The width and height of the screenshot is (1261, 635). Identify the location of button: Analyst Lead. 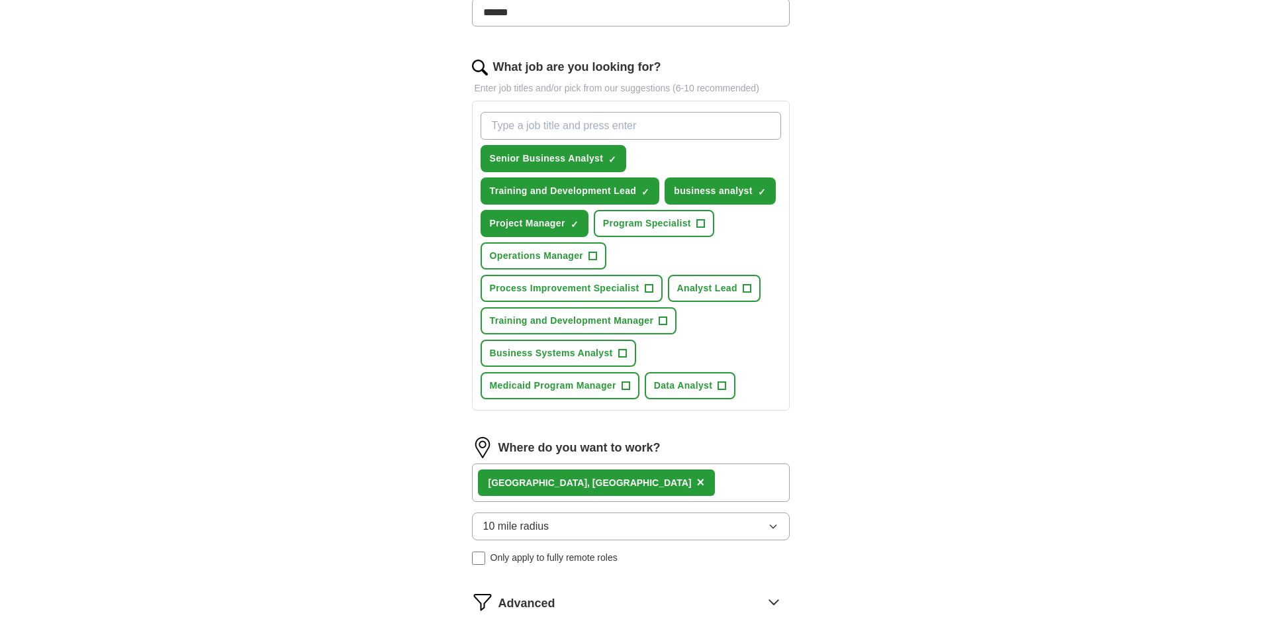
(714, 288).